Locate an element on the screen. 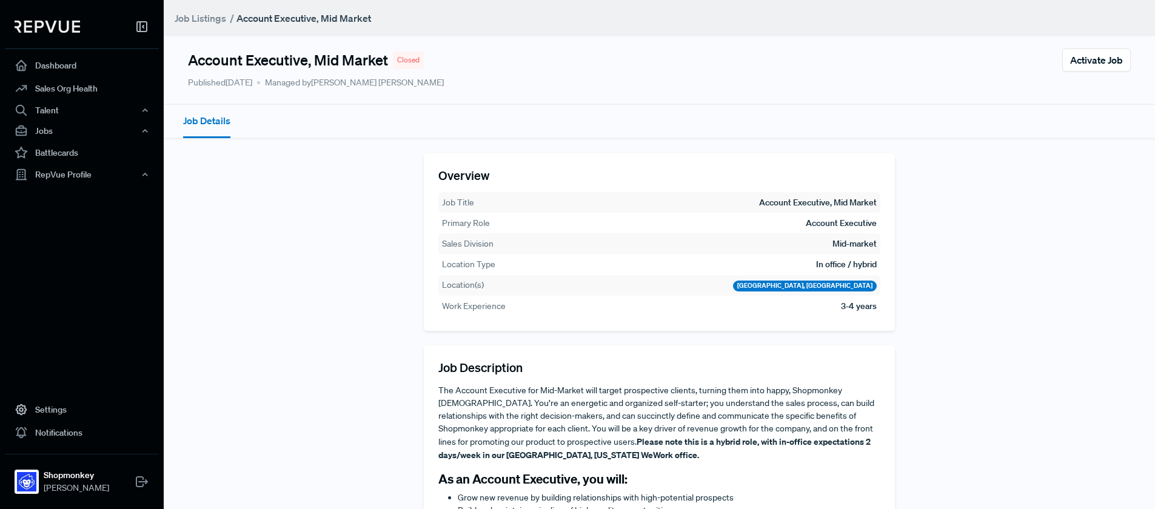  button: RepVue Profile is located at coordinates (82, 175).